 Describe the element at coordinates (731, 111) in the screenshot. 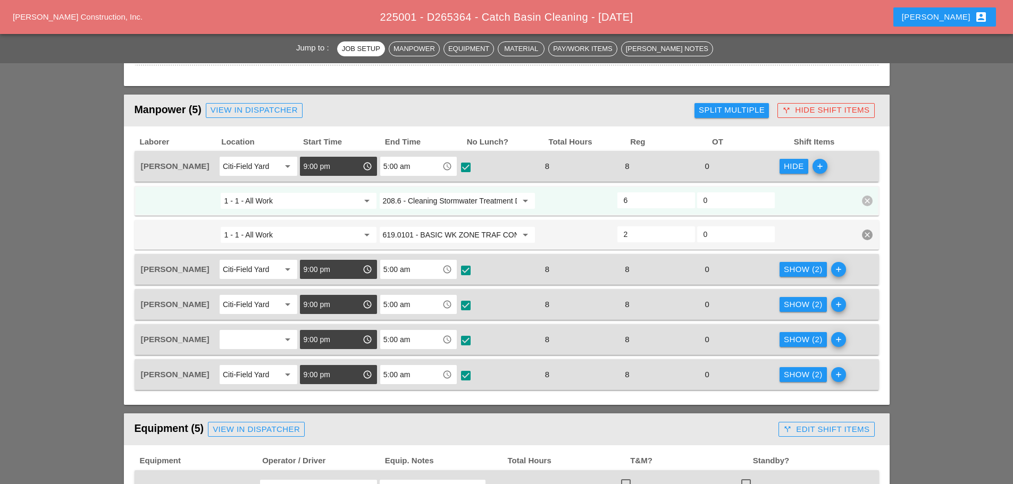

I see `button: Split Multiple` at that location.